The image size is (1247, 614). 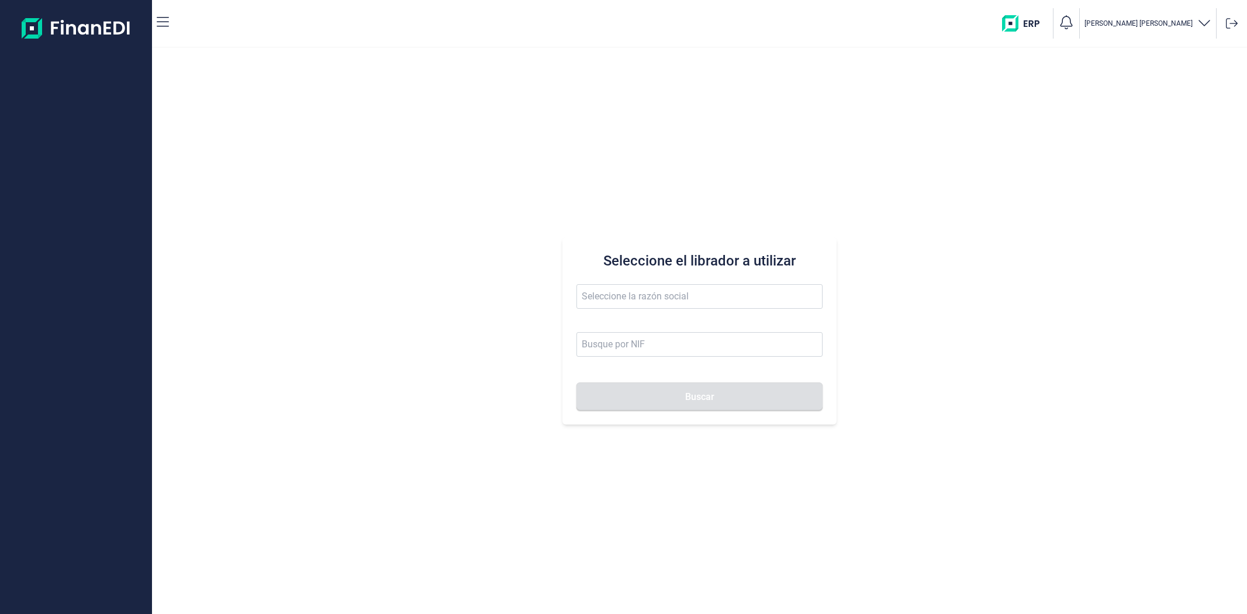 What do you see at coordinates (700, 397) in the screenshot?
I see `span: Buscar` at bounding box center [700, 397].